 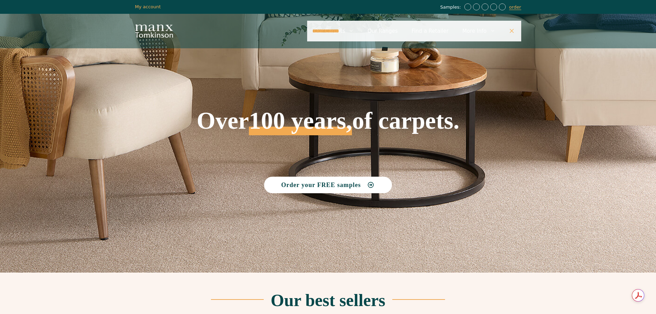 I want to click on span: Order your FREE samples, so click(x=321, y=185).